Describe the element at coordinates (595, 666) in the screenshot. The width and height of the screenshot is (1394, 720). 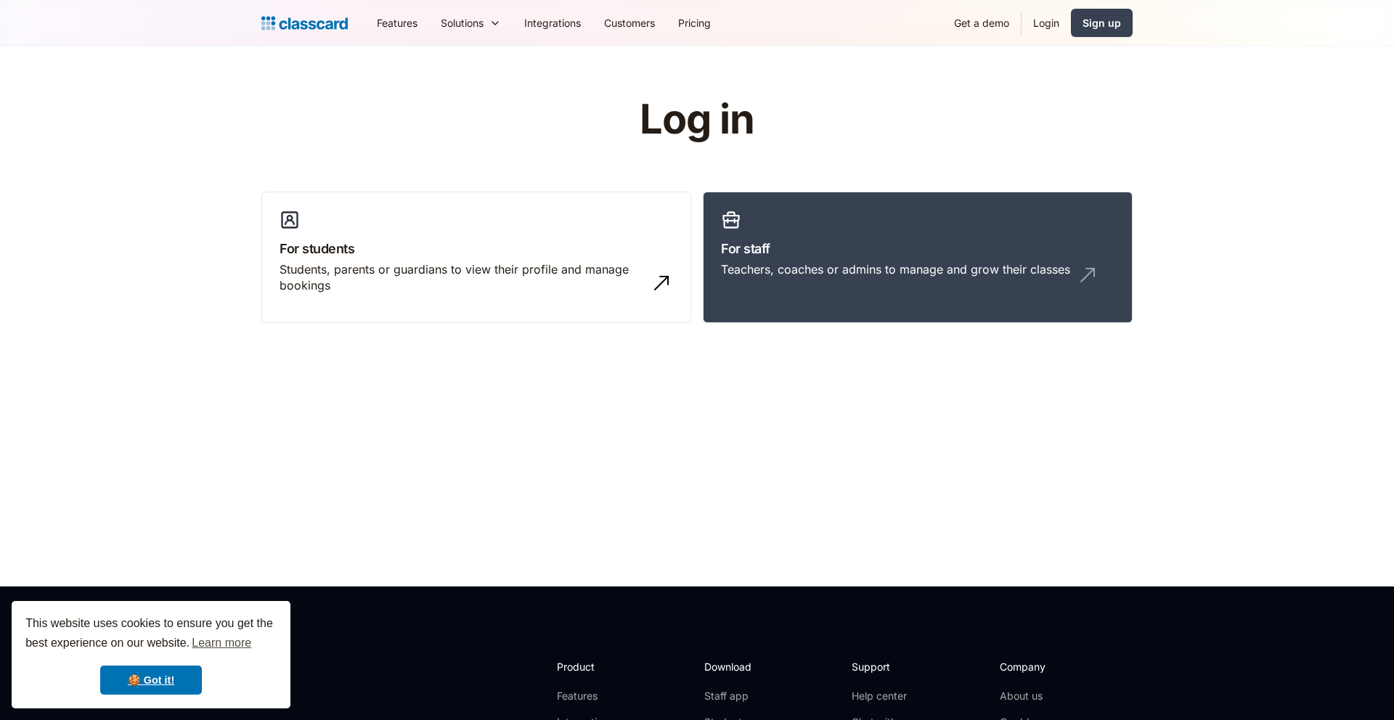
I see `h2: Product` at that location.